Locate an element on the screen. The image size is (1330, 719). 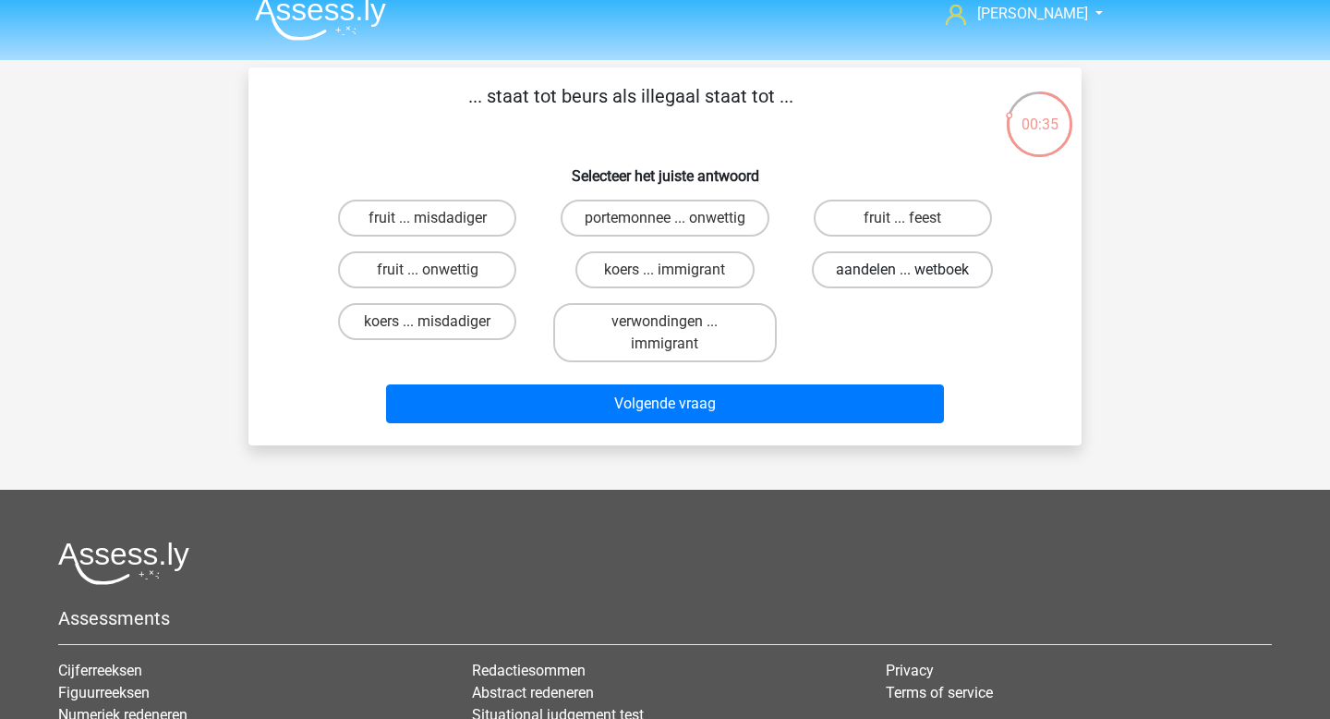
div: 00:35 is located at coordinates (1039, 113).